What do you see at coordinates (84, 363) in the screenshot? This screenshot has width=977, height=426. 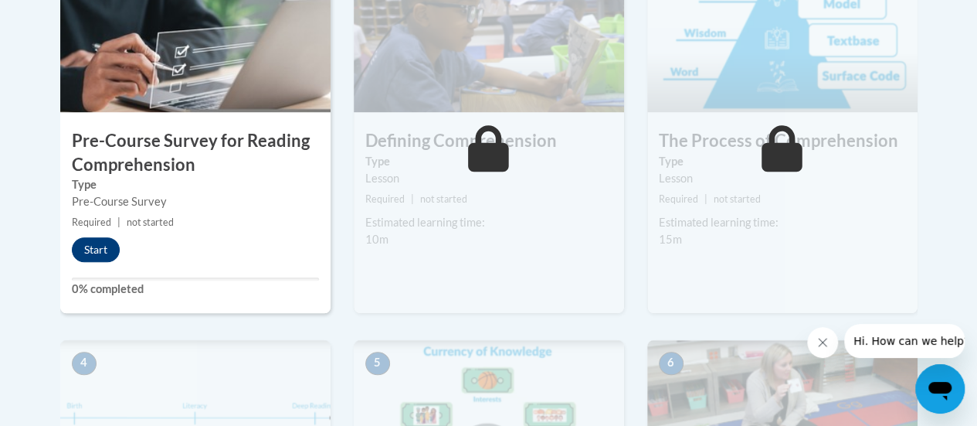 I see `span: 4` at bounding box center [84, 363].